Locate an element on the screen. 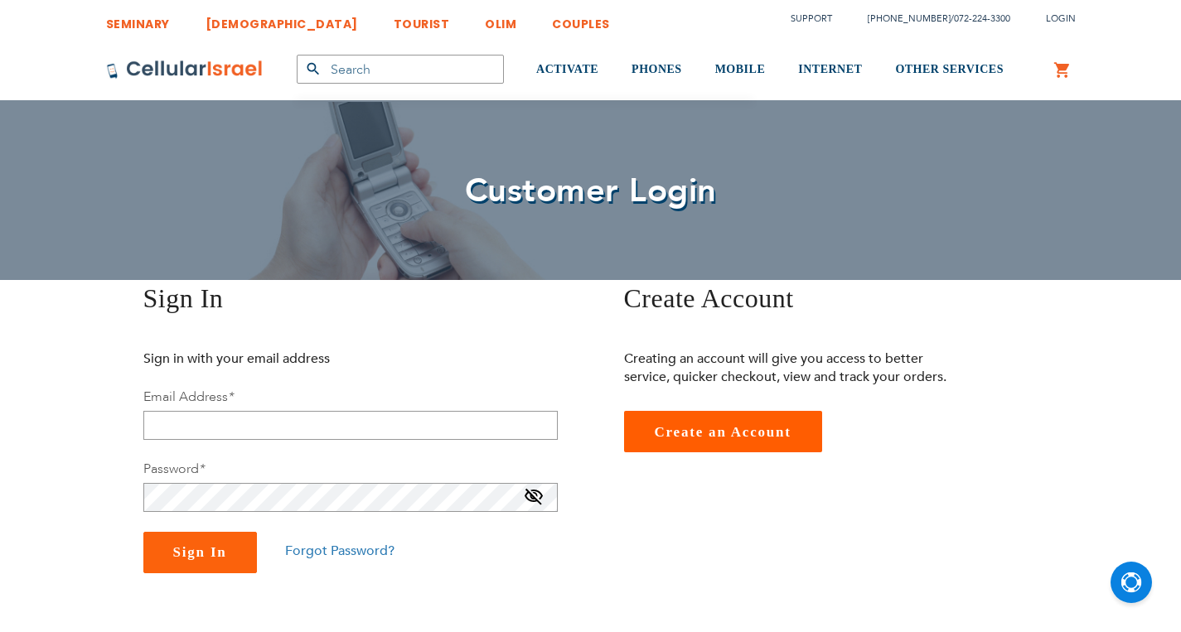 Image resolution: width=1181 pixels, height=632 pixels. span: MOBILE is located at coordinates (740, 69).